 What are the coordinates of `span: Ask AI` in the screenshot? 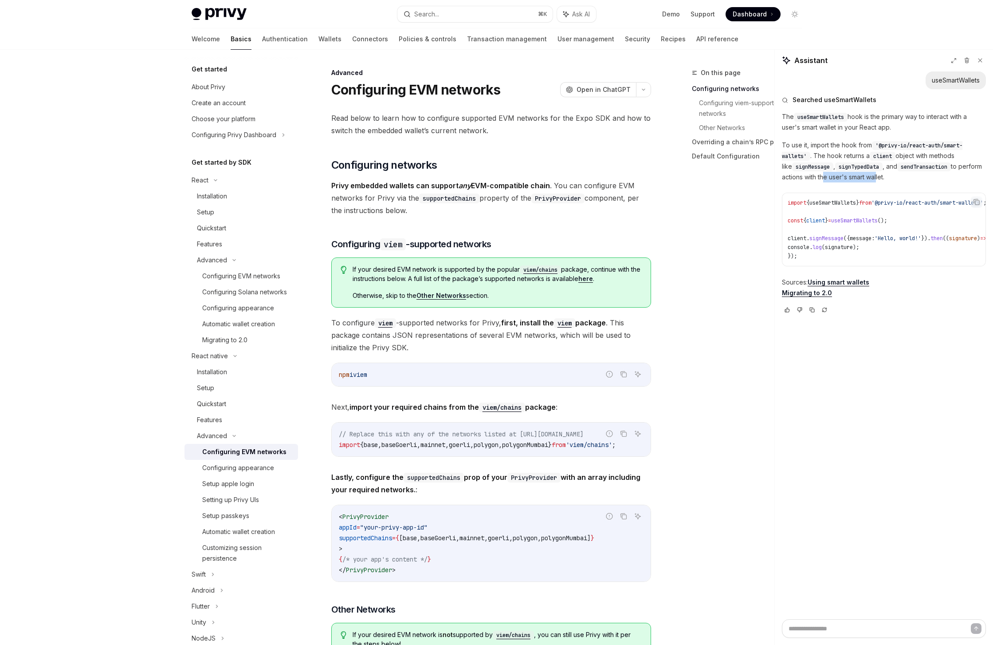 It's located at (581, 14).